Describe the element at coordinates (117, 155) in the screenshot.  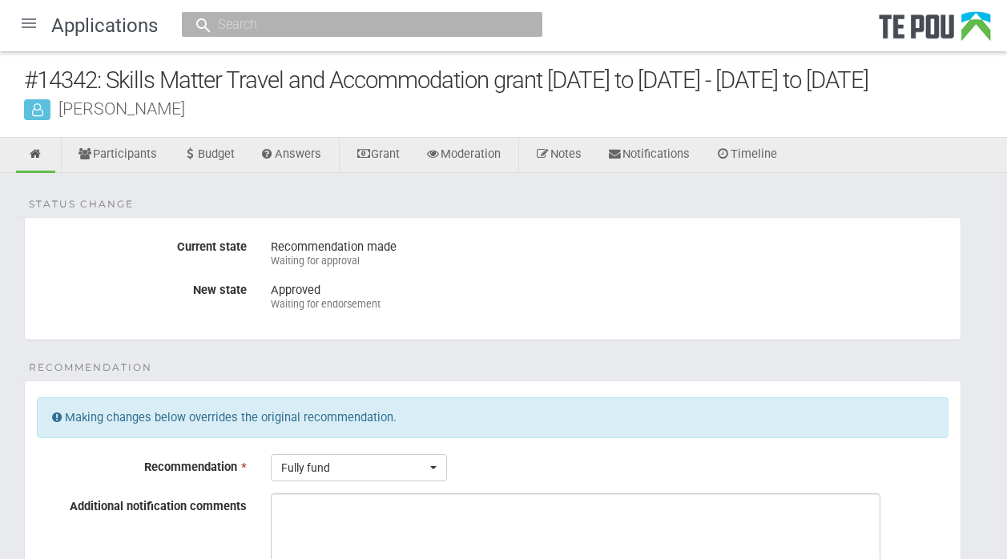
I see `a: Participants` at that location.